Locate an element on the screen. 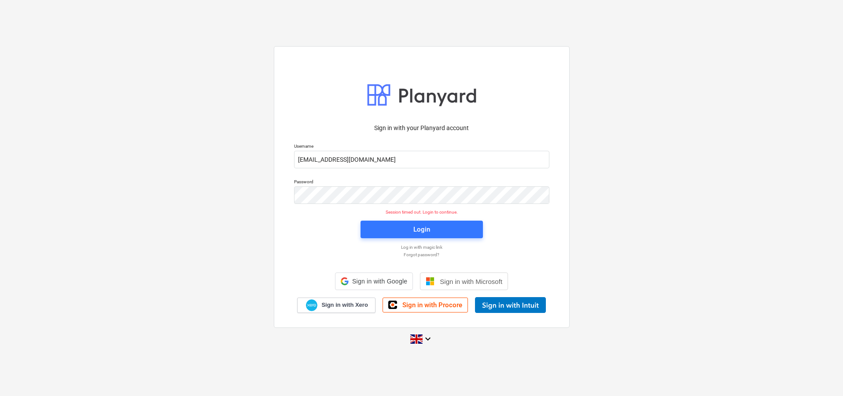 This screenshot has height=396, width=843. p: Log in with magic link is located at coordinates (421, 247).